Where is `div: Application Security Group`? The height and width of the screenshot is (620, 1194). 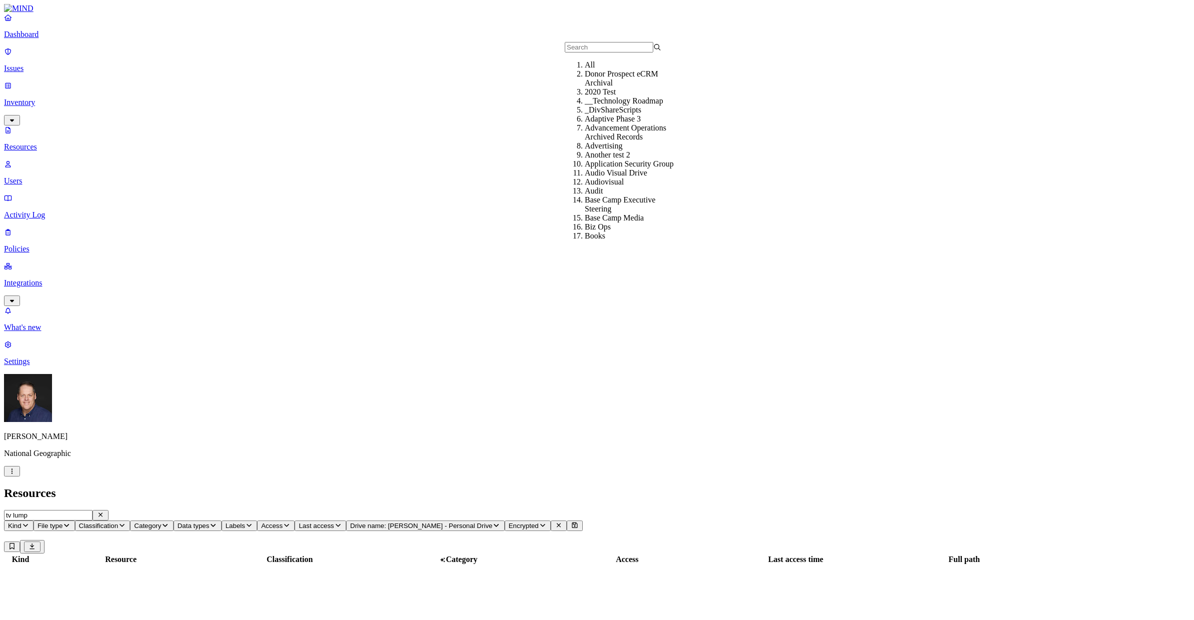 div: Application Security Group is located at coordinates (633, 164).